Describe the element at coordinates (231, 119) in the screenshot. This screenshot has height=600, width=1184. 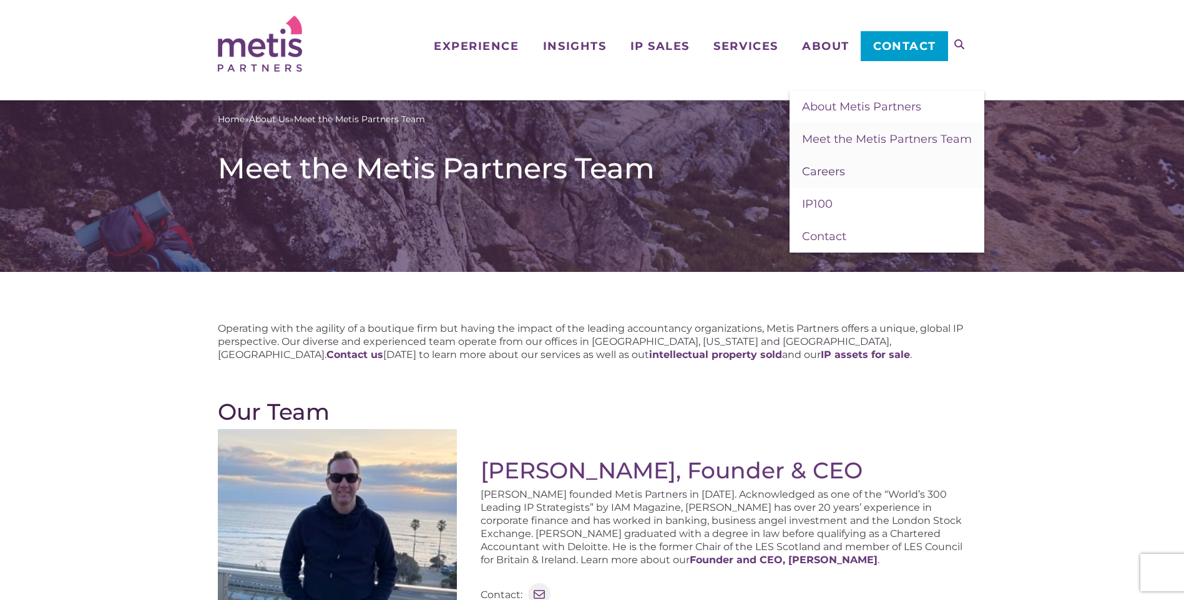
I see `a: Home` at that location.